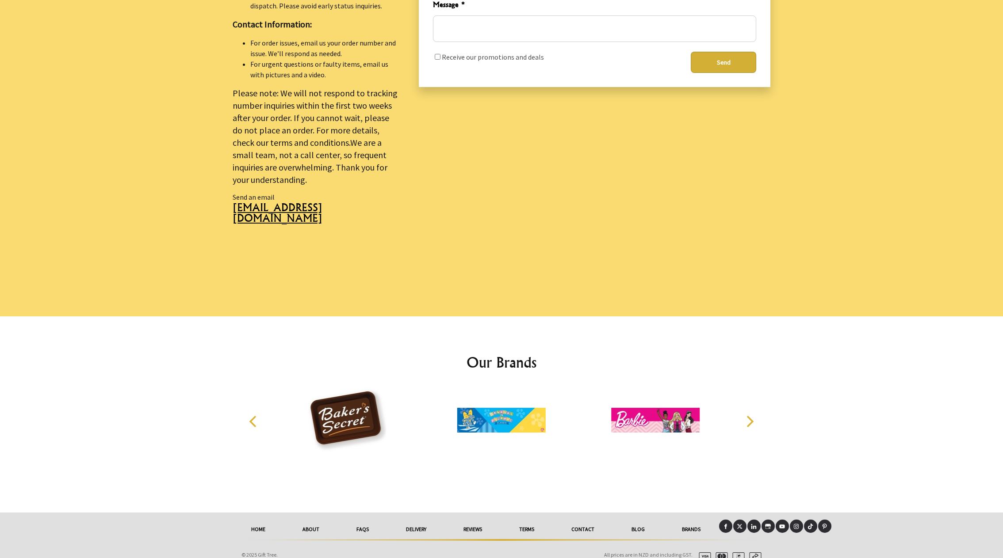  What do you see at coordinates (749, 422) in the screenshot?
I see `button: Next` at bounding box center [749, 422].